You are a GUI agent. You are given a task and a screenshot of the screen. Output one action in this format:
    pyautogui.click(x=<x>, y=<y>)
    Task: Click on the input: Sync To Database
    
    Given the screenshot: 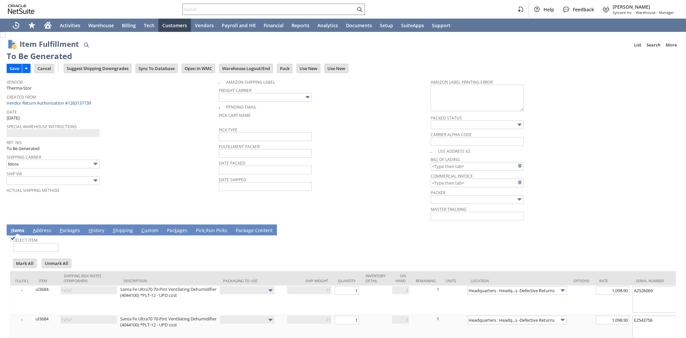 What is the action you would take?
    pyautogui.click(x=156, y=68)
    